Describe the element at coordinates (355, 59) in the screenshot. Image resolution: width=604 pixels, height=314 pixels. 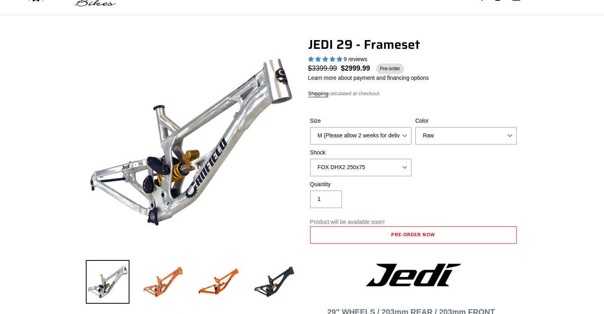
I see `span: 9 reviews` at that location.